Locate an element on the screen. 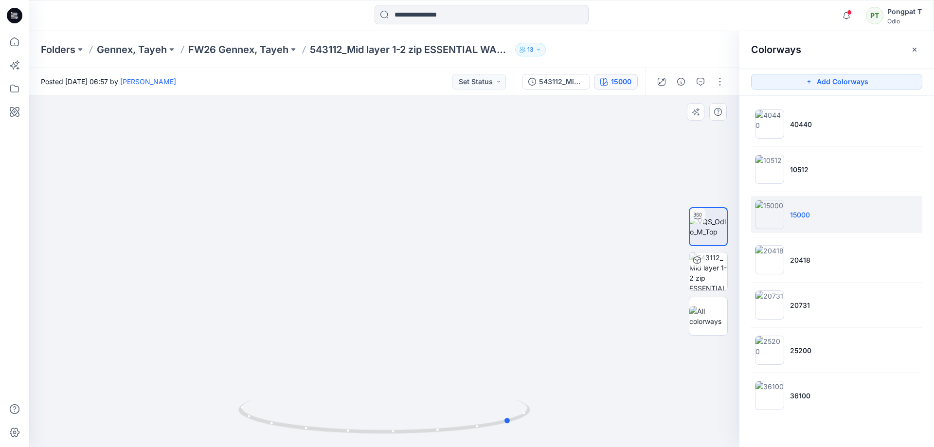  p: 20731 is located at coordinates (800, 305).